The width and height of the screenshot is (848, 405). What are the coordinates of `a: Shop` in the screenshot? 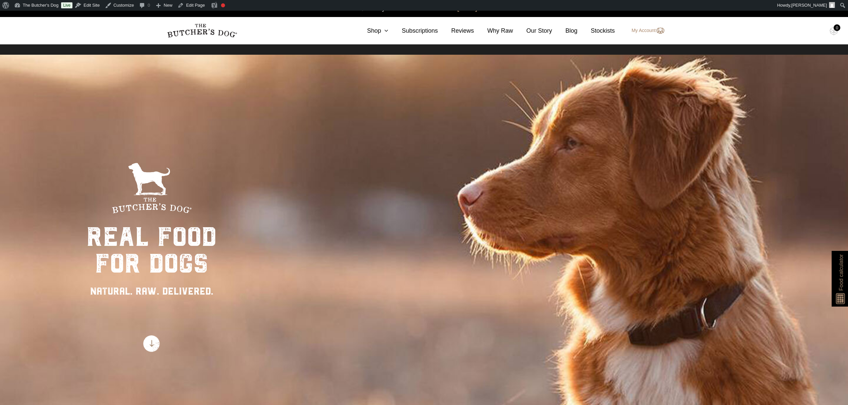 It's located at (371, 31).